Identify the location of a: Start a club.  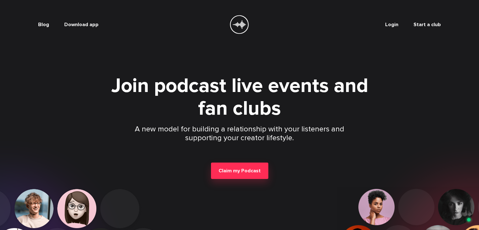
(427, 25).